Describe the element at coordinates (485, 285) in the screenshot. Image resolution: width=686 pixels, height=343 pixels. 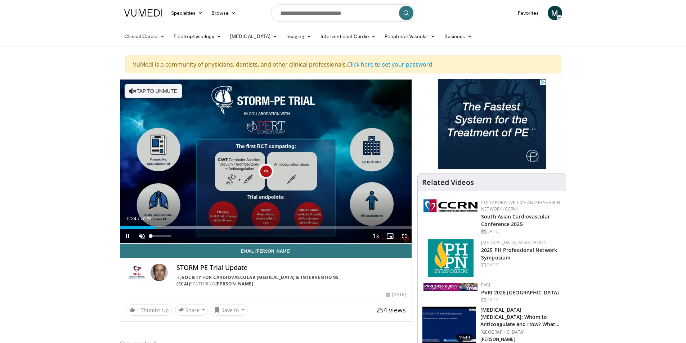
I see `a: PVRI` at that location.